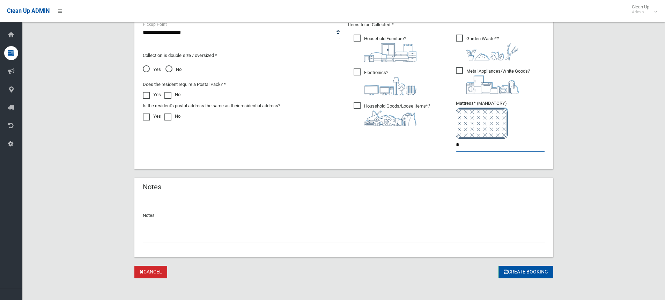 This screenshot has height=300, width=665. Describe the element at coordinates (385, 82) in the screenshot. I see `span: Electronics` at that location.